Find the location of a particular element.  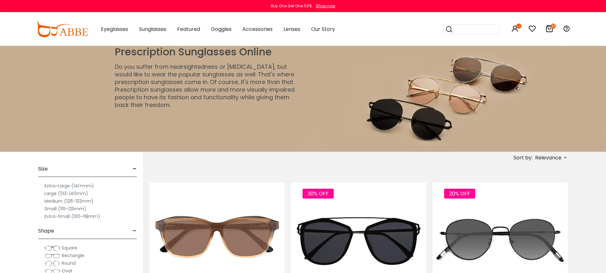

span: Rectangle is located at coordinates (73, 255).